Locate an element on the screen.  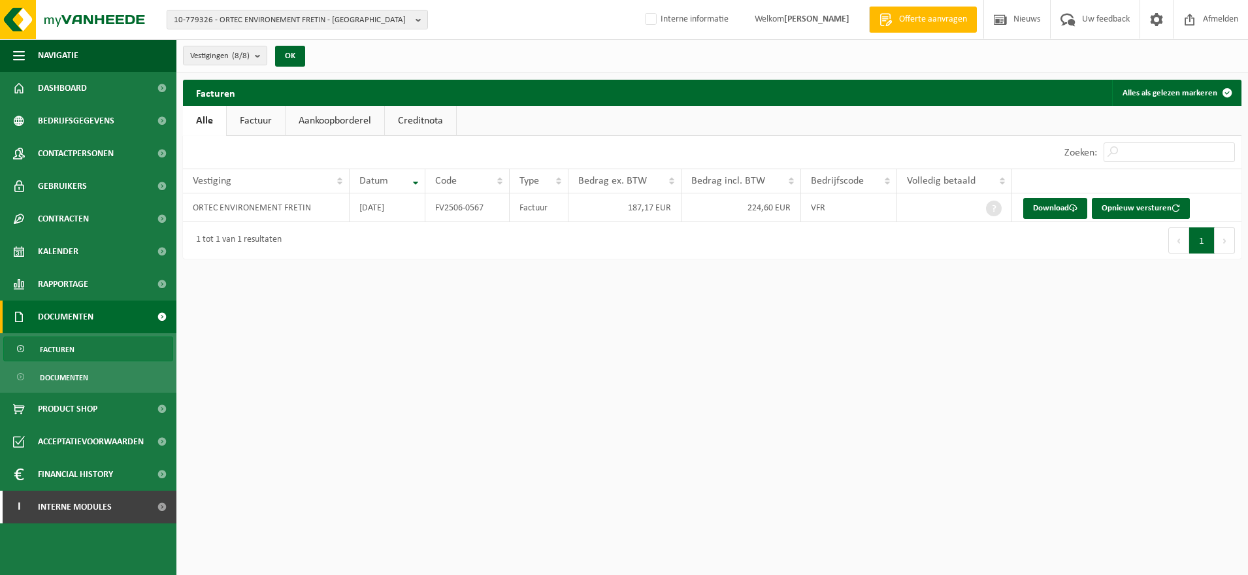
span: Bedrijfscode is located at coordinates (837, 181).